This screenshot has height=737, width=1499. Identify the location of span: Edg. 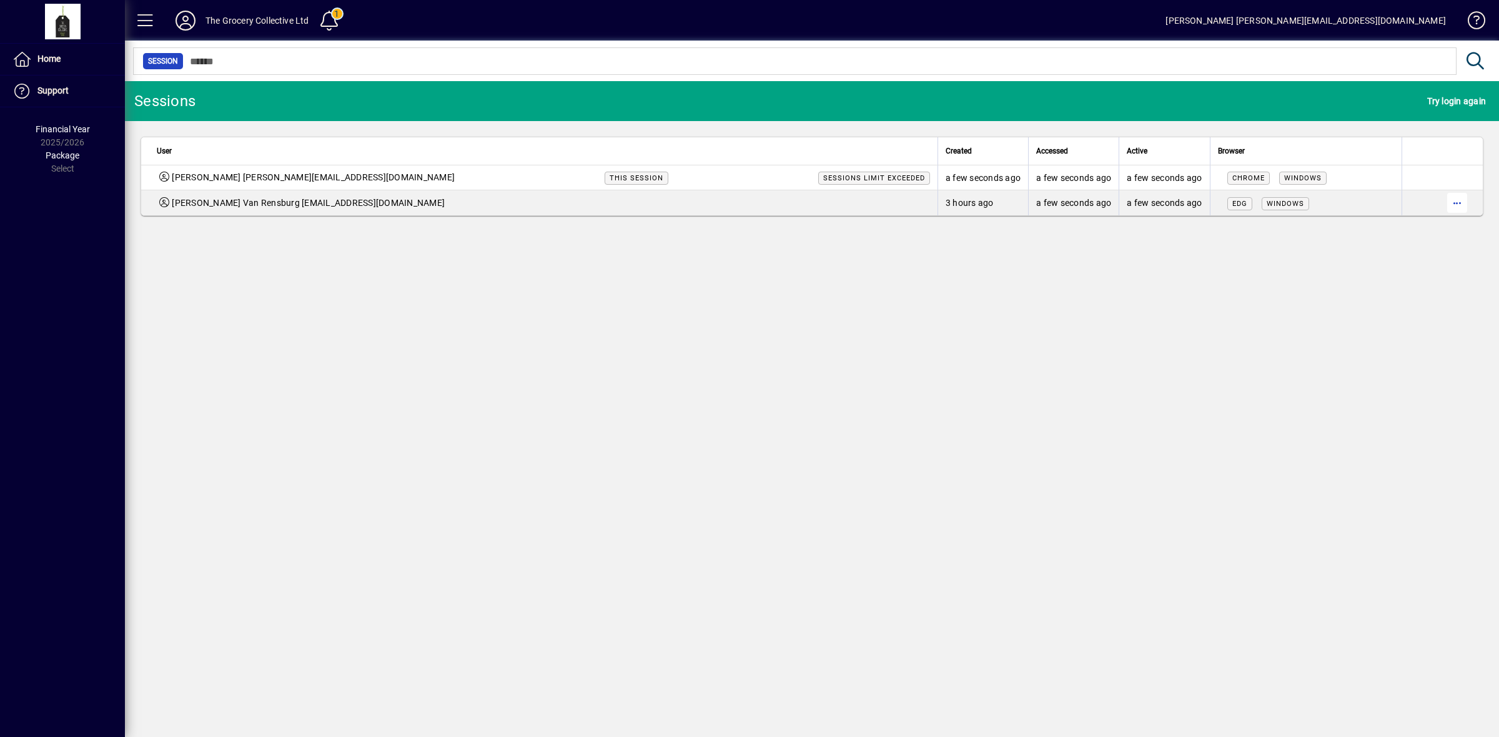
(1240, 204).